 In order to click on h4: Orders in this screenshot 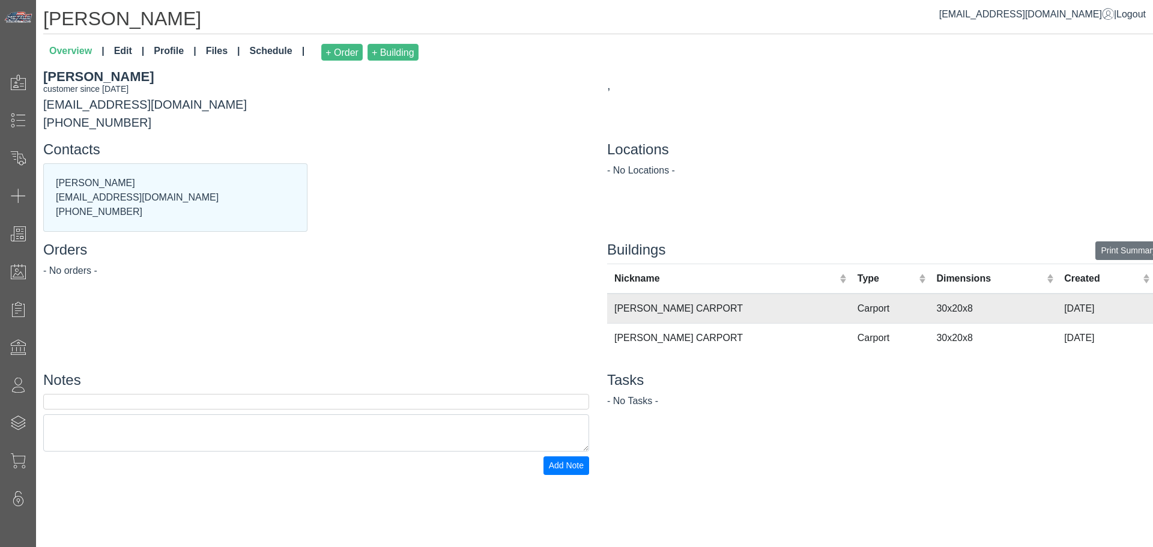, I will do `click(316, 250)`.